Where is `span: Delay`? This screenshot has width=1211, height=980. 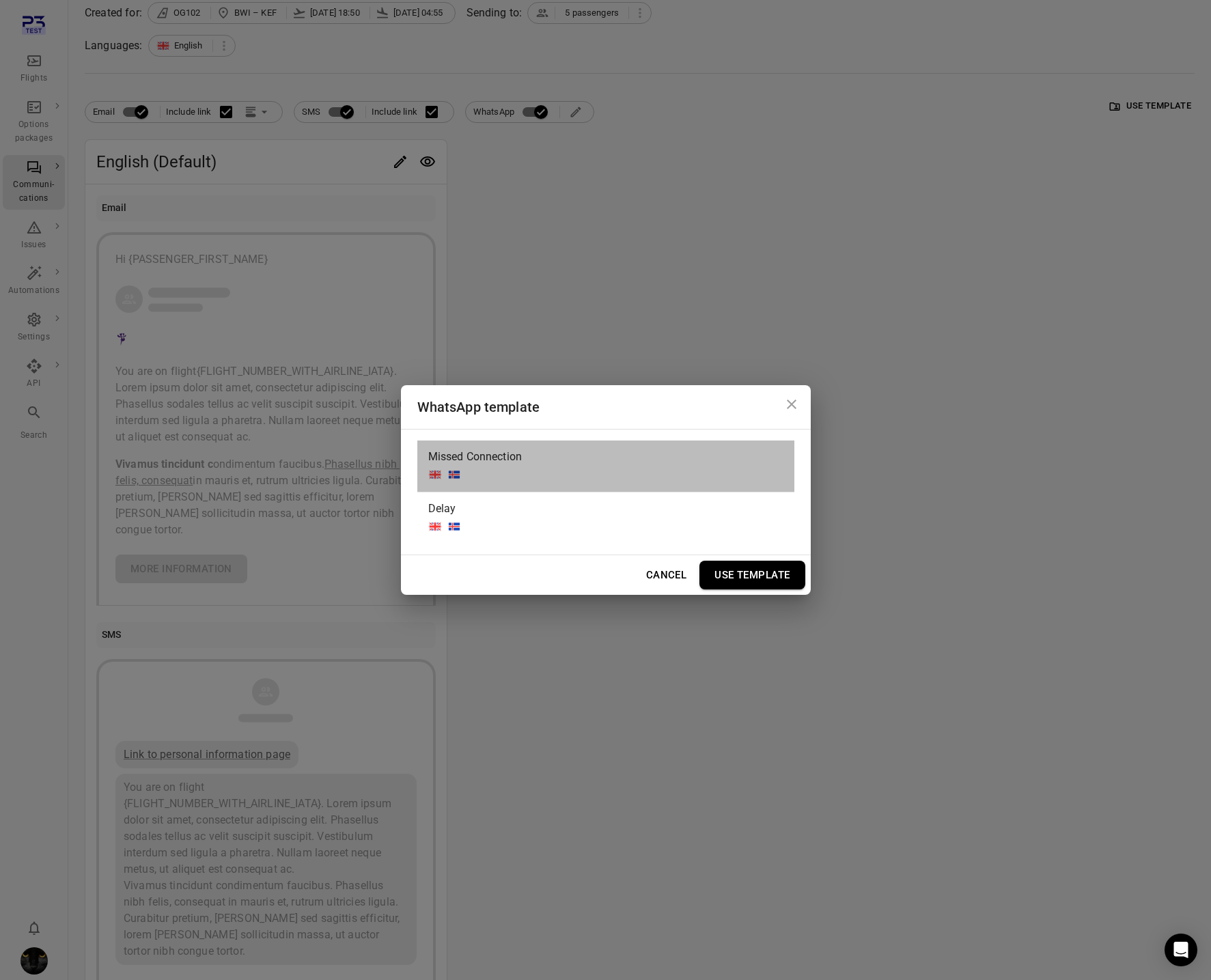 span: Delay is located at coordinates (447, 509).